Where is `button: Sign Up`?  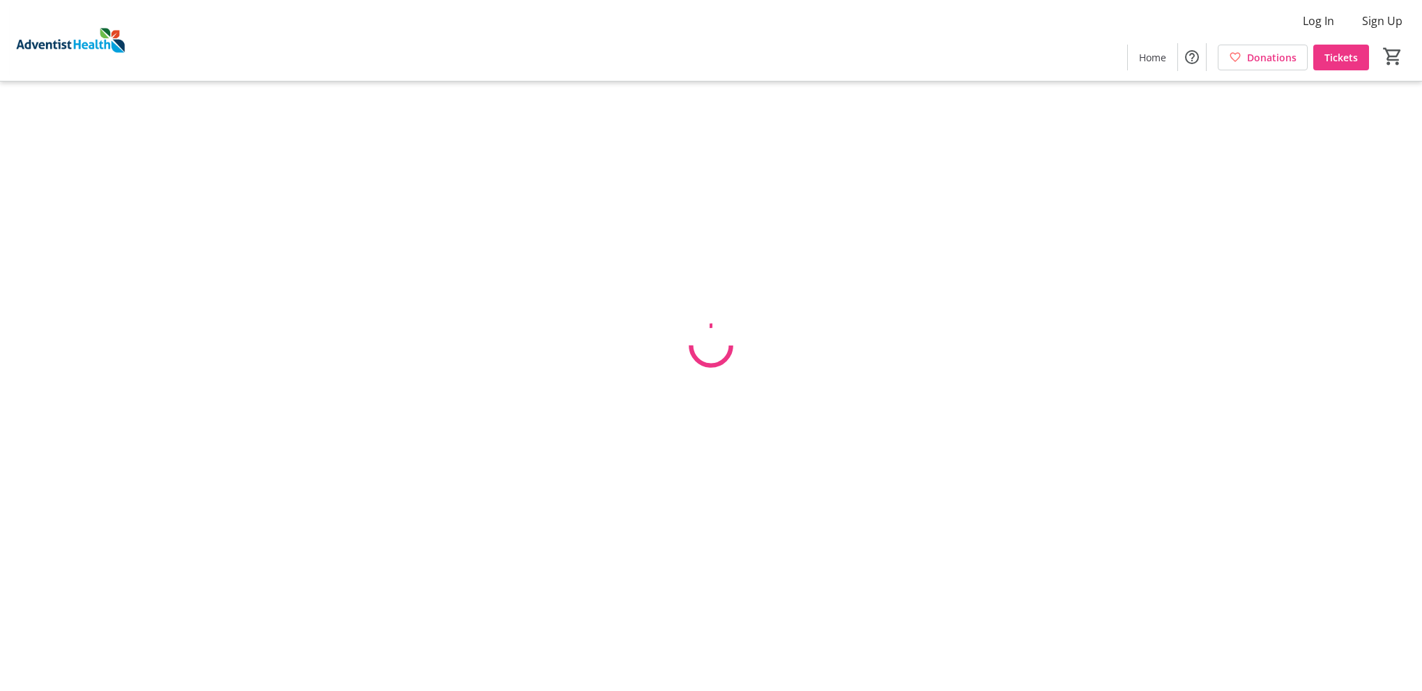
button: Sign Up is located at coordinates (1382, 21).